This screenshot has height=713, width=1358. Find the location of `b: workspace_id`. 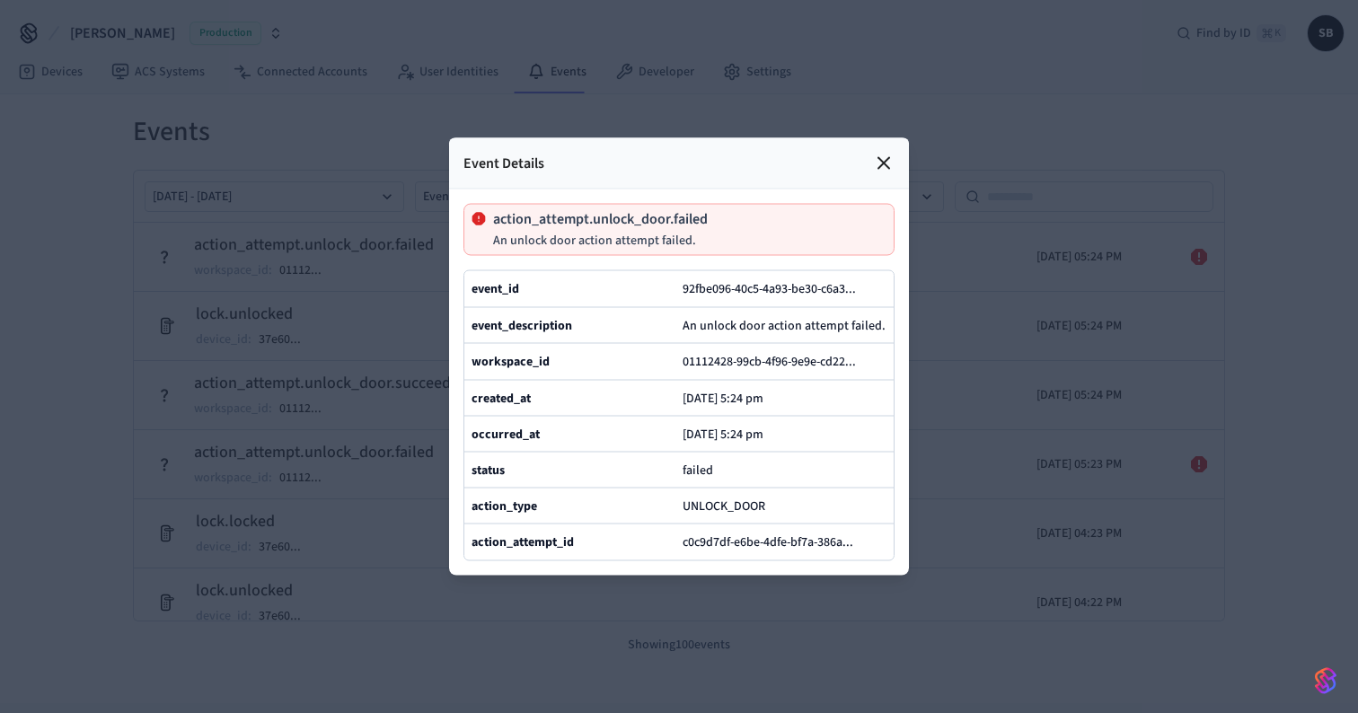

b: workspace_id is located at coordinates (510, 362).